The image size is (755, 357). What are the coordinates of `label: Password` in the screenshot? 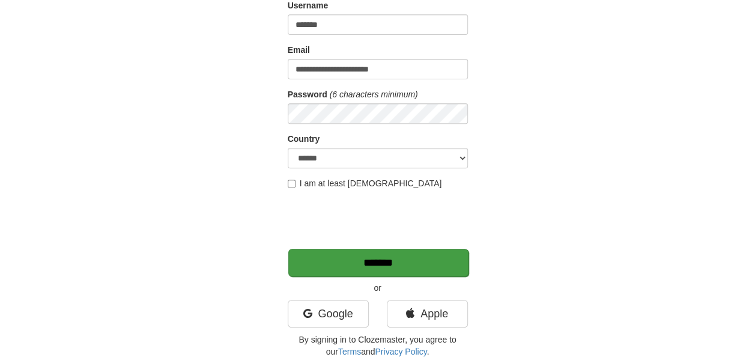 It's located at (307, 94).